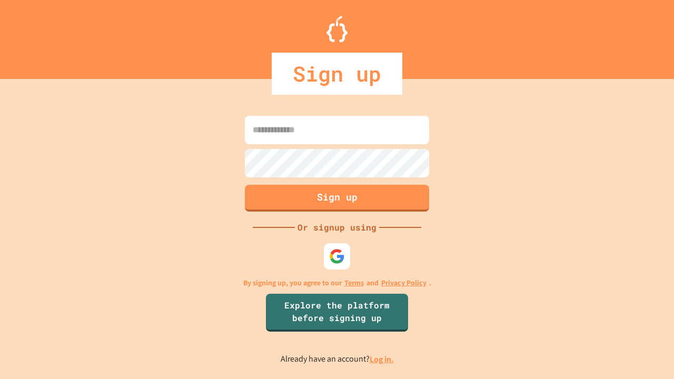 This screenshot has width=674, height=379. I want to click on a: Log in., so click(382, 359).